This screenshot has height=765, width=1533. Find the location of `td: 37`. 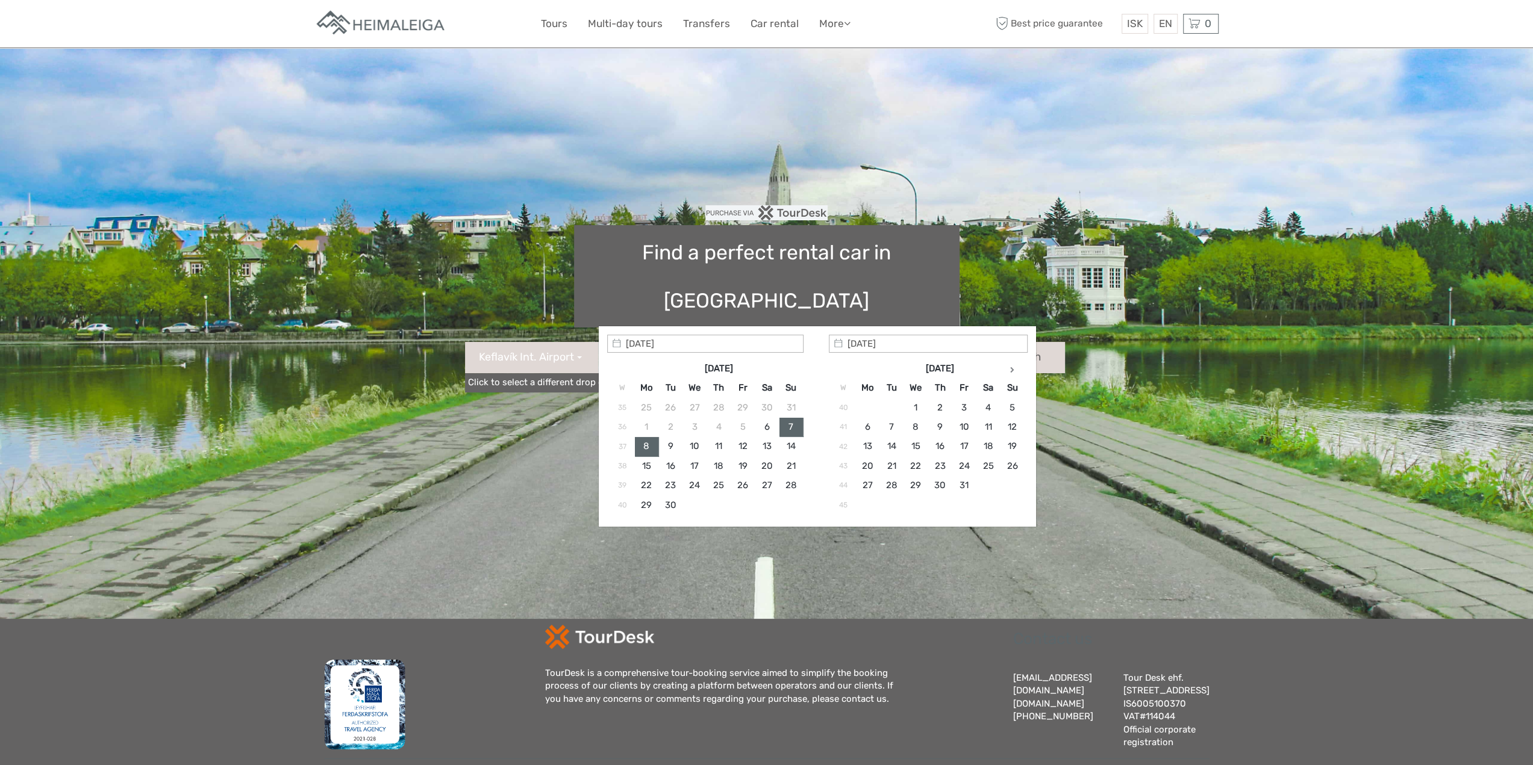

td: 37 is located at coordinates (622, 447).